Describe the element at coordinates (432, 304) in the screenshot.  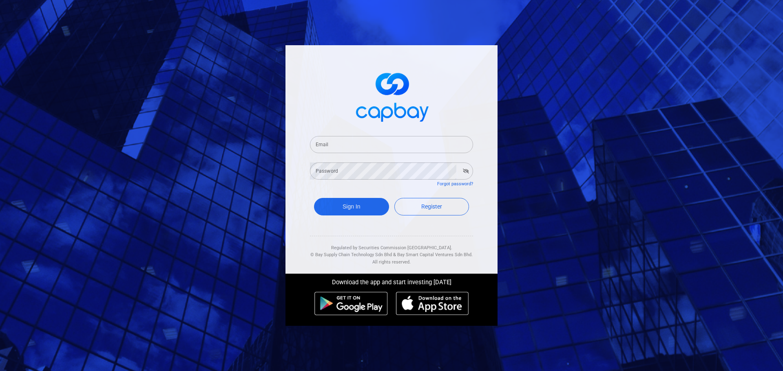
I see `img: ios` at that location.